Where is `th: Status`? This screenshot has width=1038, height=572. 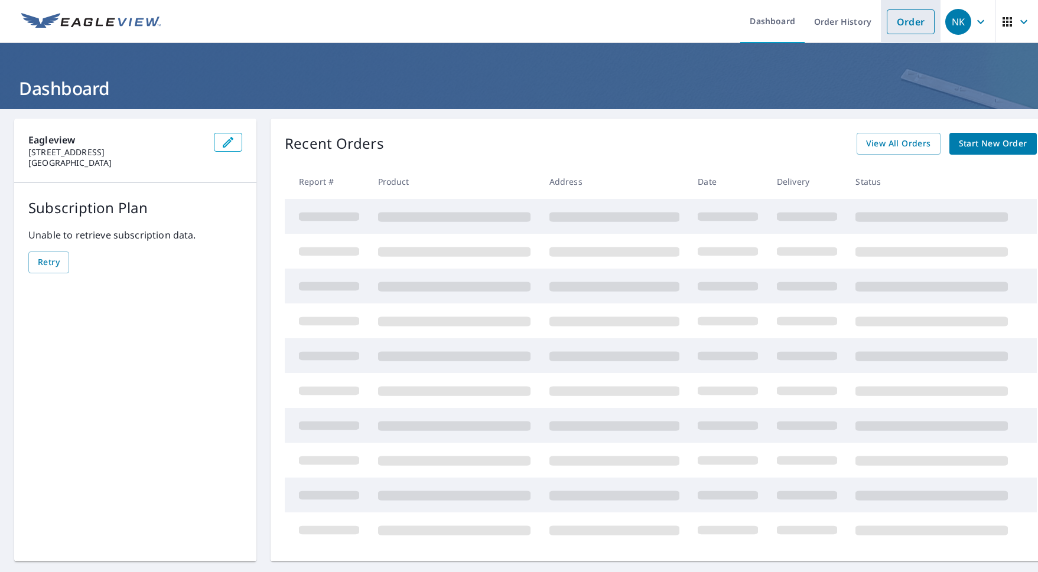 th: Status is located at coordinates (931, 181).